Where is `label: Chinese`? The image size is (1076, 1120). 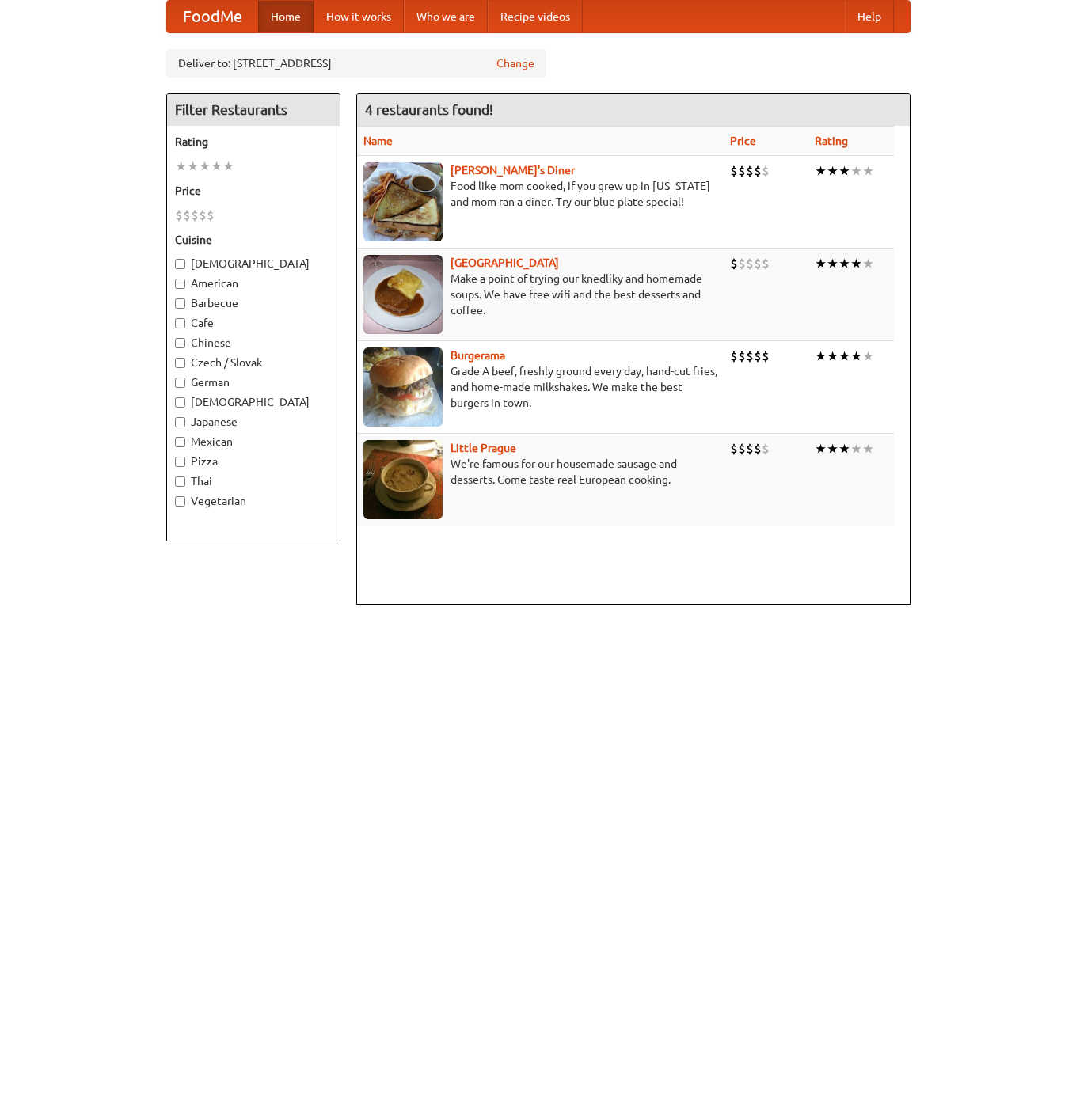 label: Chinese is located at coordinates (254, 343).